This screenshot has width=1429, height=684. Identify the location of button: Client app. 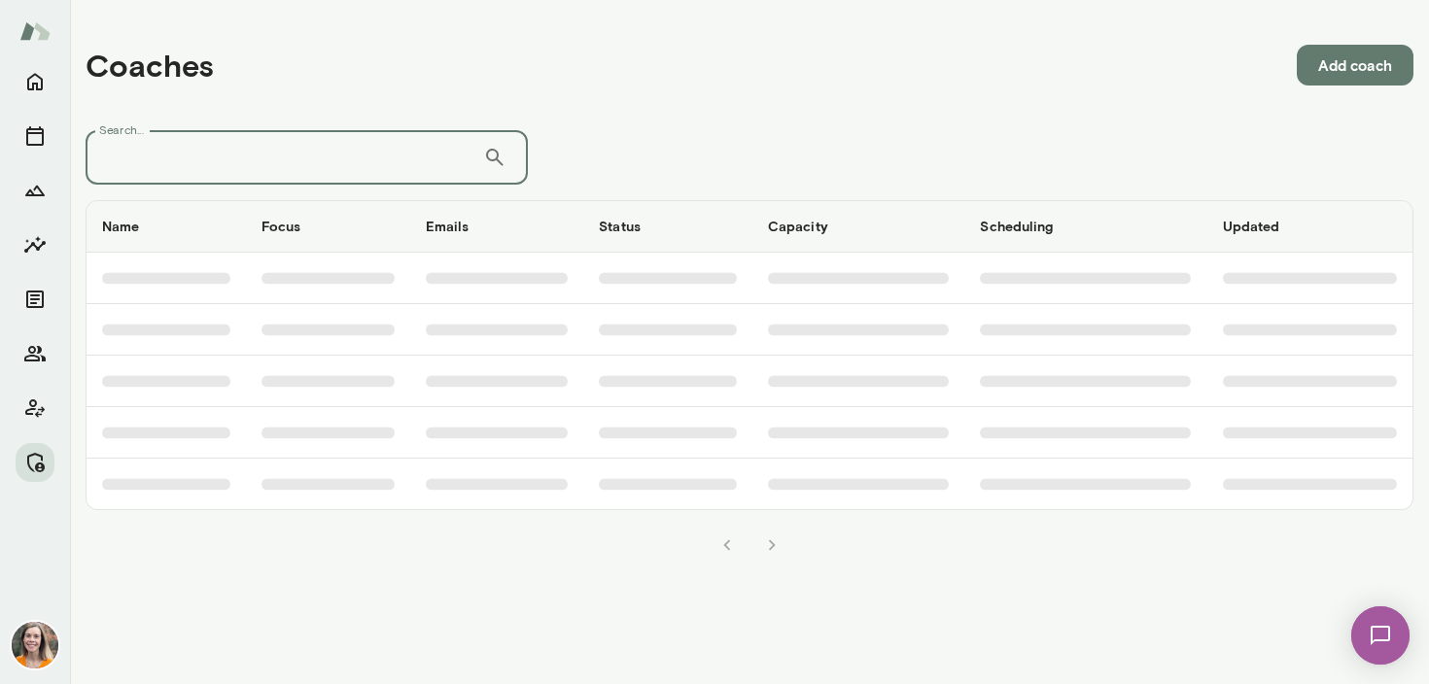
(35, 408).